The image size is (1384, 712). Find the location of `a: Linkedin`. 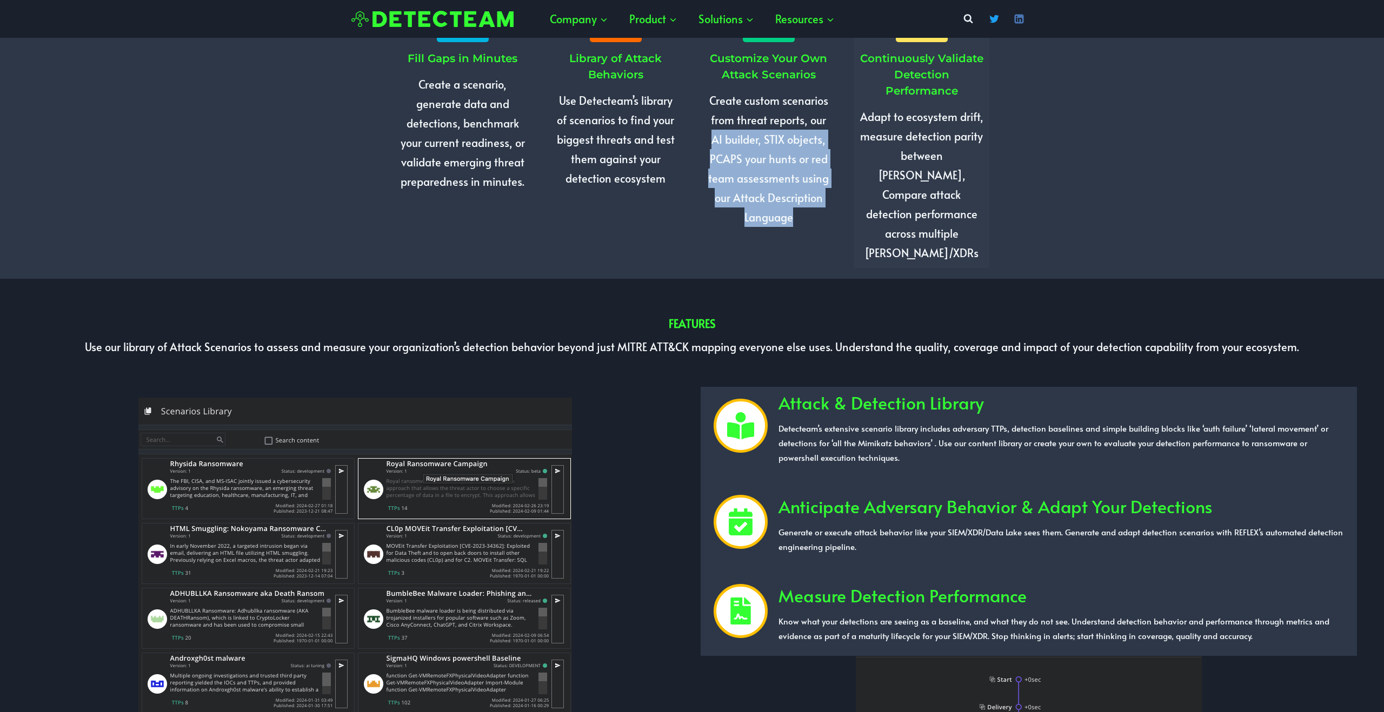

a: Linkedin is located at coordinates (1019, 19).